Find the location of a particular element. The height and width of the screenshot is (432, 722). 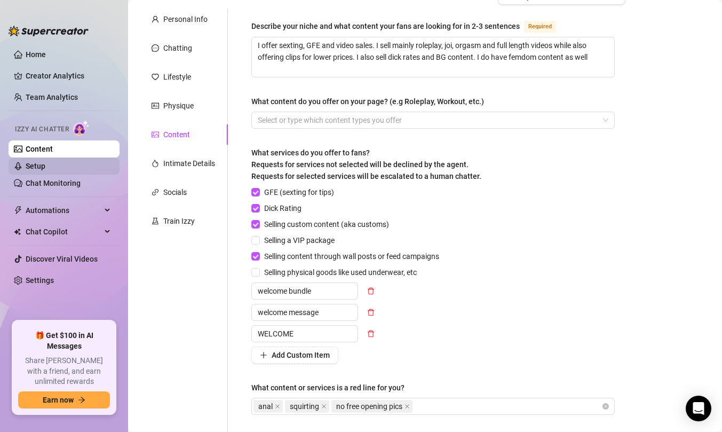

a: Content is located at coordinates (39, 149).